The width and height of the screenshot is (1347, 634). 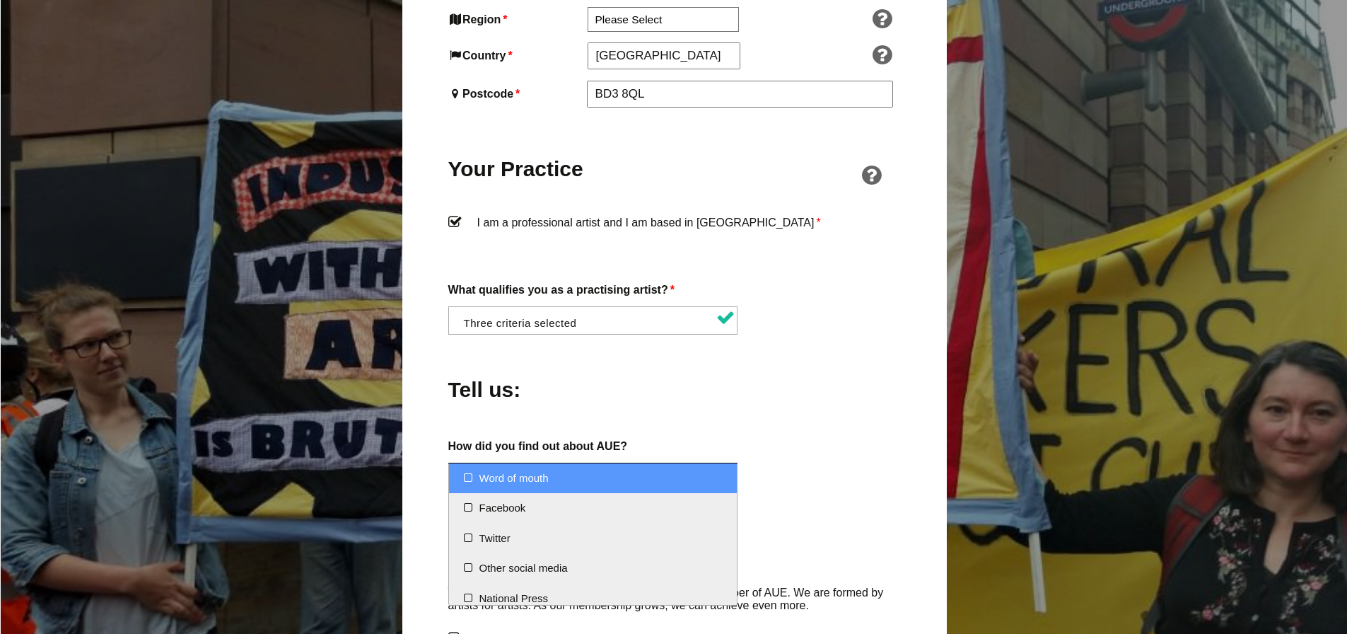 I want to click on li: Word of mouth, so click(x=593, y=478).